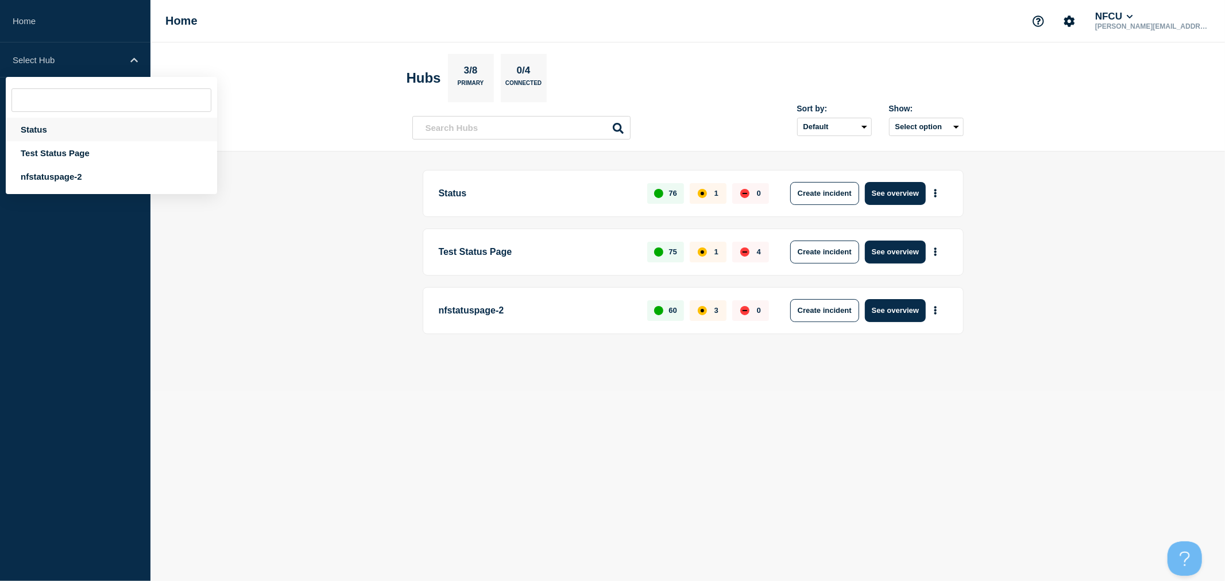 The image size is (1225, 581). Describe the element at coordinates (759, 252) in the screenshot. I see `p: 4` at that location.